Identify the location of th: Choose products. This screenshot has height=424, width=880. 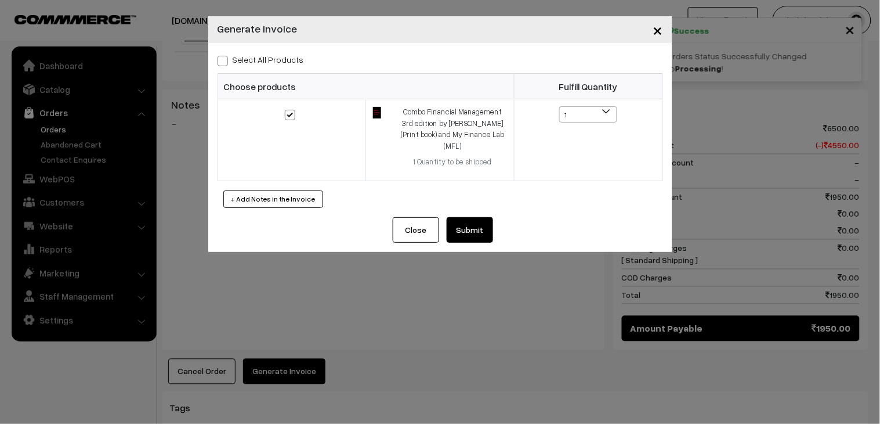
(365, 86).